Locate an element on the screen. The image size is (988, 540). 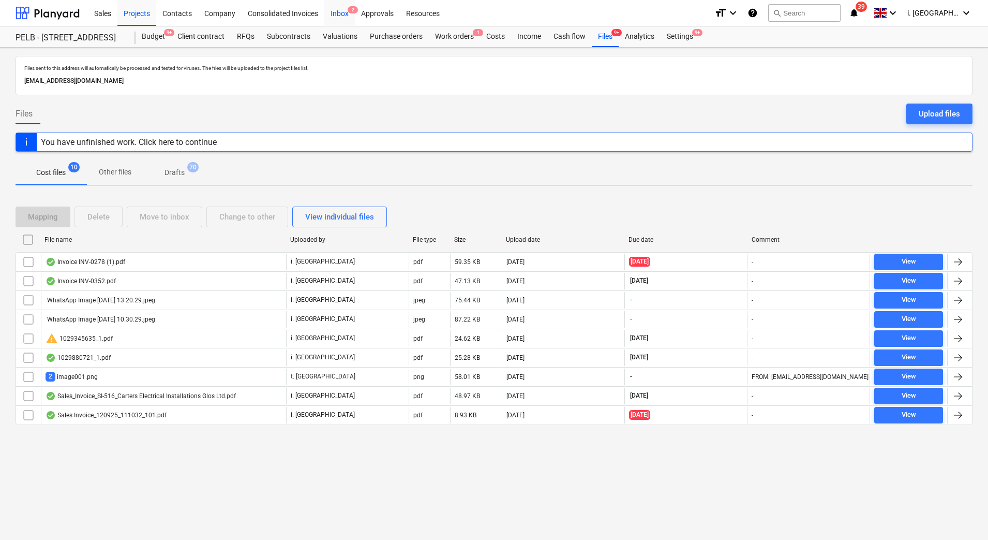
span: warning is located at coordinates (52, 338).